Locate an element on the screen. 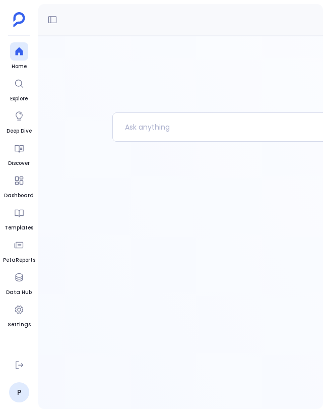  a: Home is located at coordinates (19, 56).